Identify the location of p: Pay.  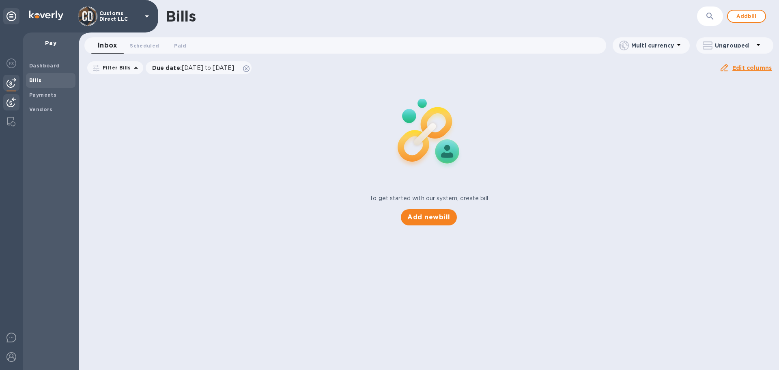
(51, 43).